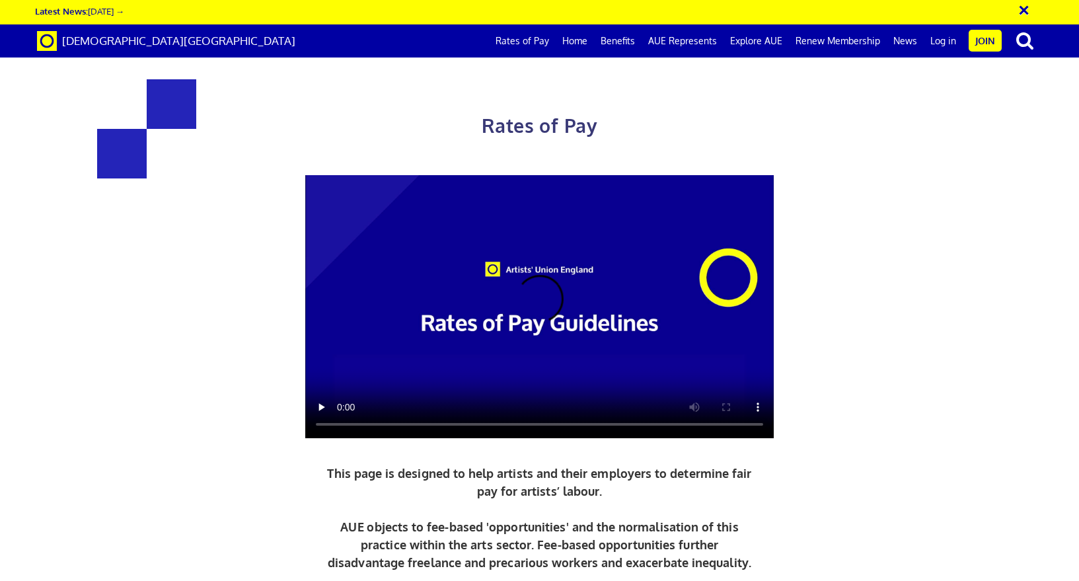  I want to click on a: Renew Membership, so click(838, 41).